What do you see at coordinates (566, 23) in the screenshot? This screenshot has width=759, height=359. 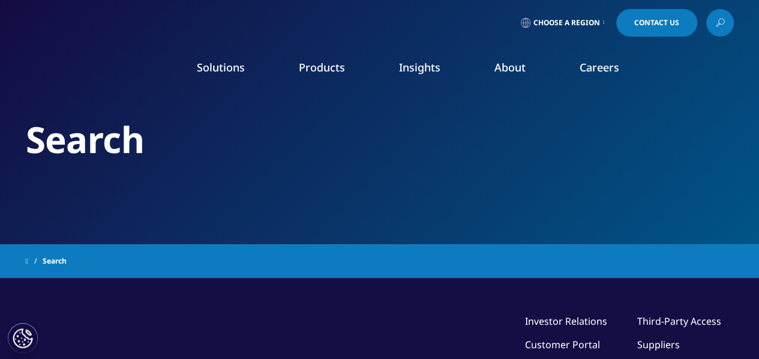 I see `span: Choose a Region` at bounding box center [566, 23].